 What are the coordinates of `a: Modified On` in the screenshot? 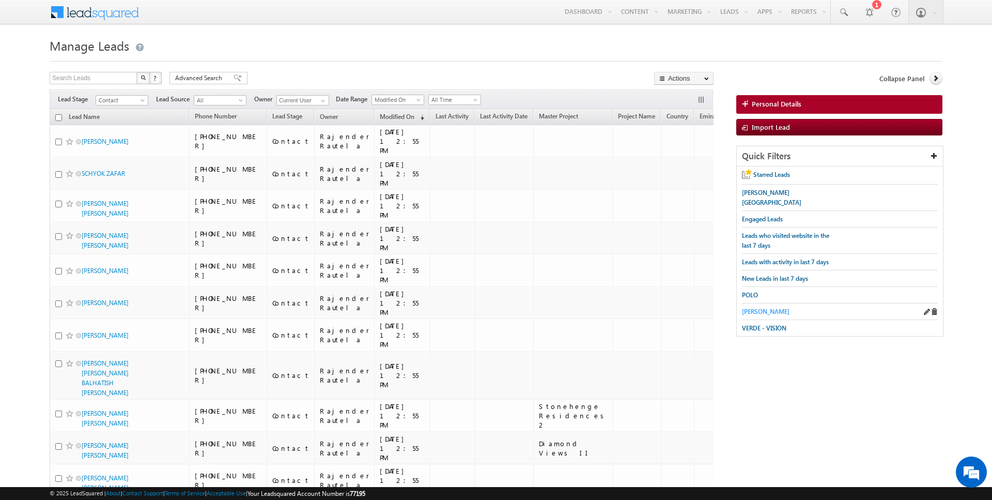 It's located at (398, 100).